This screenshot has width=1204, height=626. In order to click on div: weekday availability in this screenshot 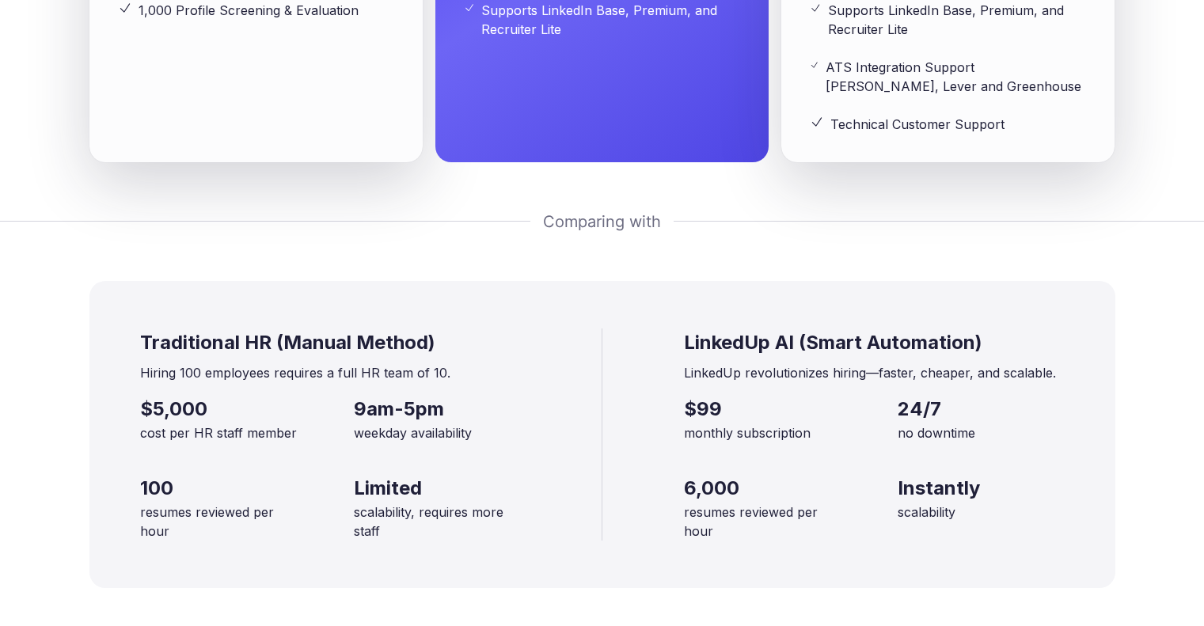, I will do `click(437, 433)`.